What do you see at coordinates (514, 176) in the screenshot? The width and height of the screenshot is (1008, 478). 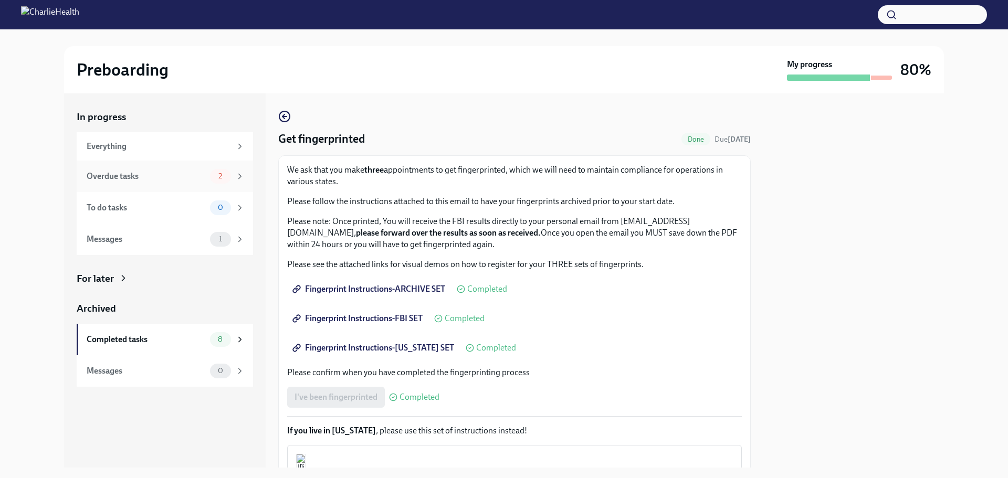 I see `p: We ask that you make appointments to get fingerprinted, which we will need to maintain compliance...` at bounding box center [514, 176].